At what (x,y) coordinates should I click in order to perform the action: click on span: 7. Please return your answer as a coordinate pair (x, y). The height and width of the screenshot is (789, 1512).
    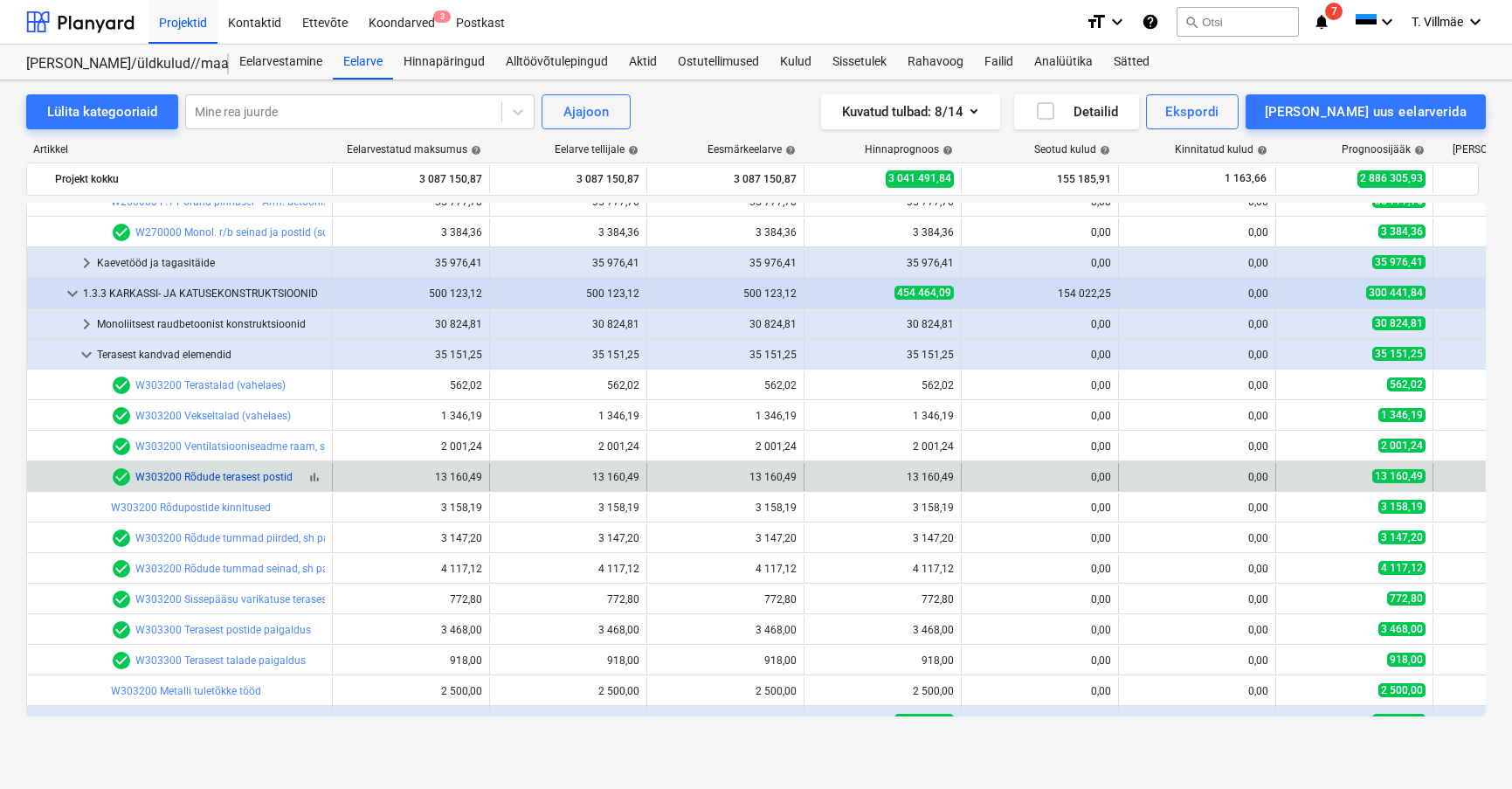
    Looking at the image, I should click on (1333, 12).